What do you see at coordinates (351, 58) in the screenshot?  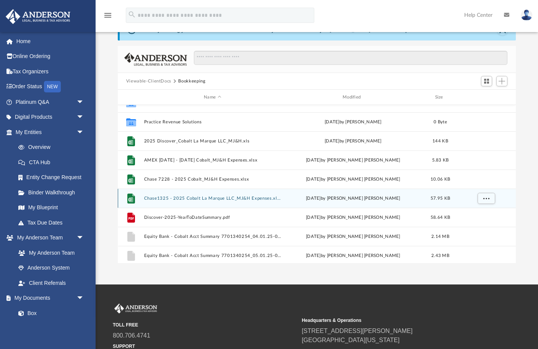 I see `input: Search files and folders` at bounding box center [351, 58].